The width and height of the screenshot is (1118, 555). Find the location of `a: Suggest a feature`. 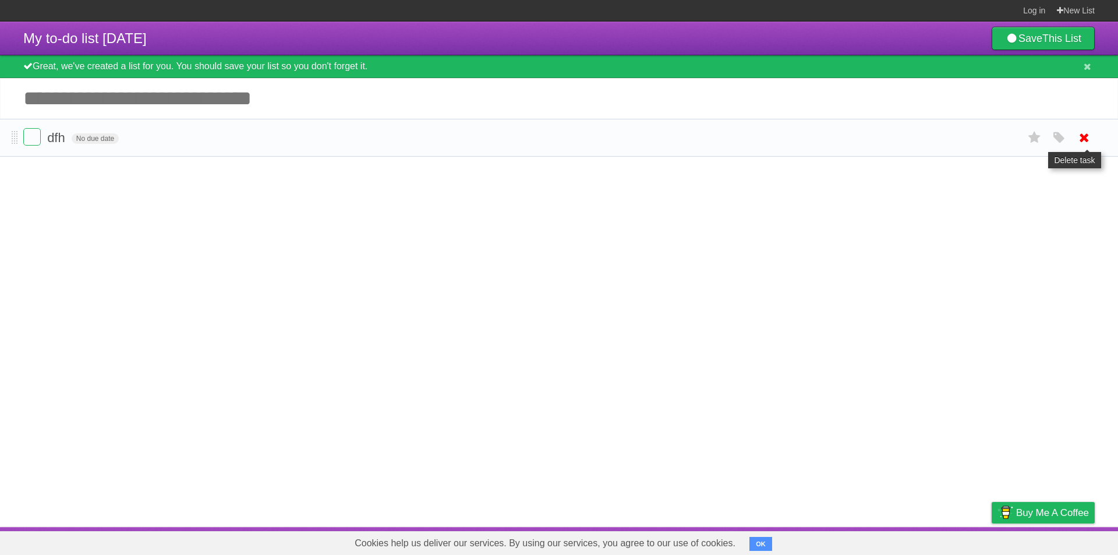

a: Suggest a feature is located at coordinates (1058, 541).